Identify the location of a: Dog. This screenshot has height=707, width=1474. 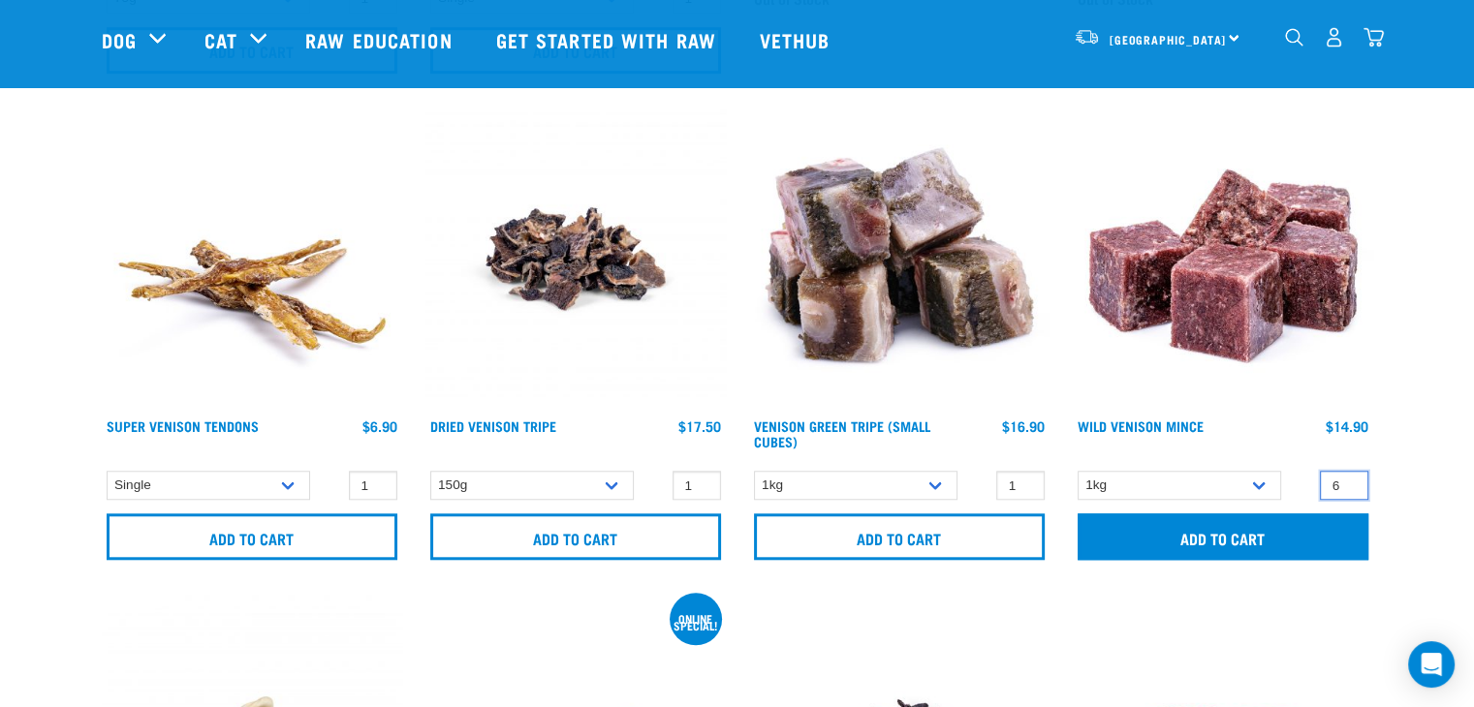
(119, 40).